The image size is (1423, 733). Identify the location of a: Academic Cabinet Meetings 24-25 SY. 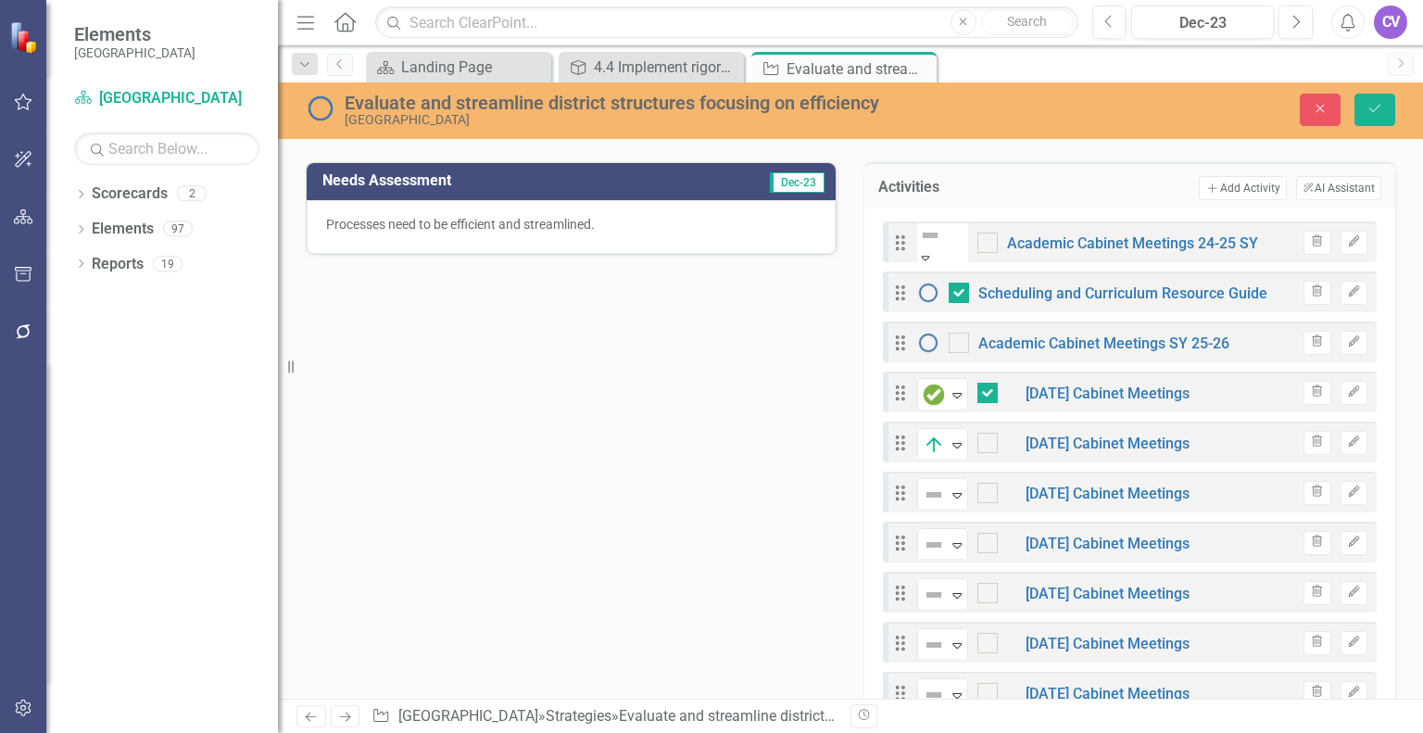
(1132, 243).